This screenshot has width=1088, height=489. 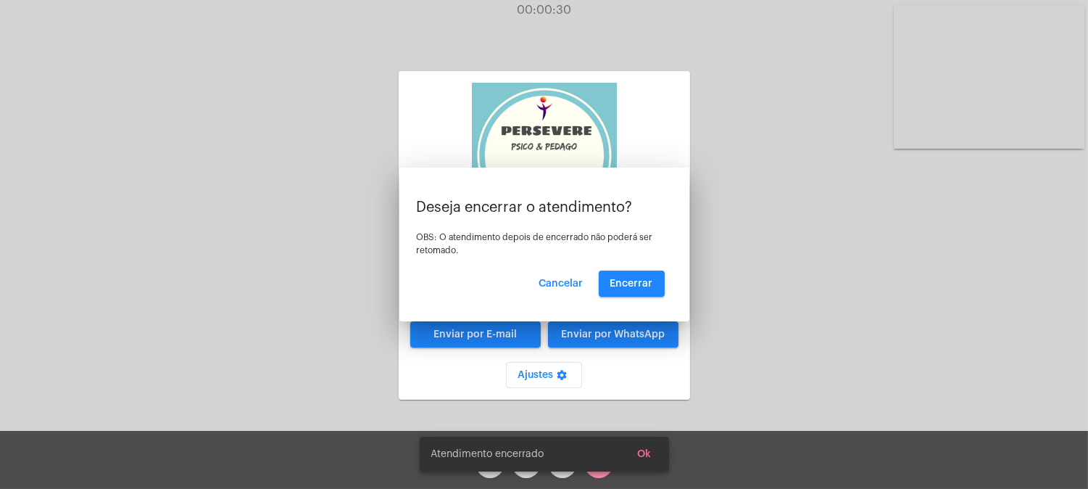 I want to click on span: Enviar por WhatsApp, so click(x=613, y=334).